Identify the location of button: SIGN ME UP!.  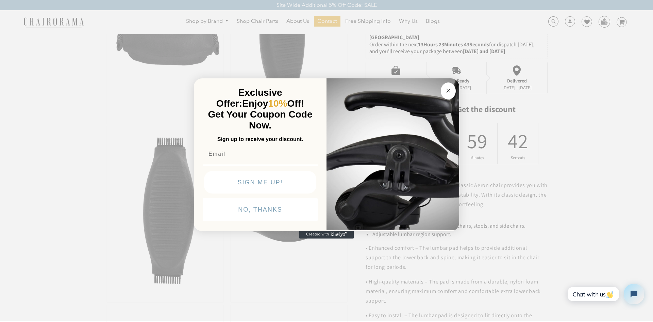
(260, 182).